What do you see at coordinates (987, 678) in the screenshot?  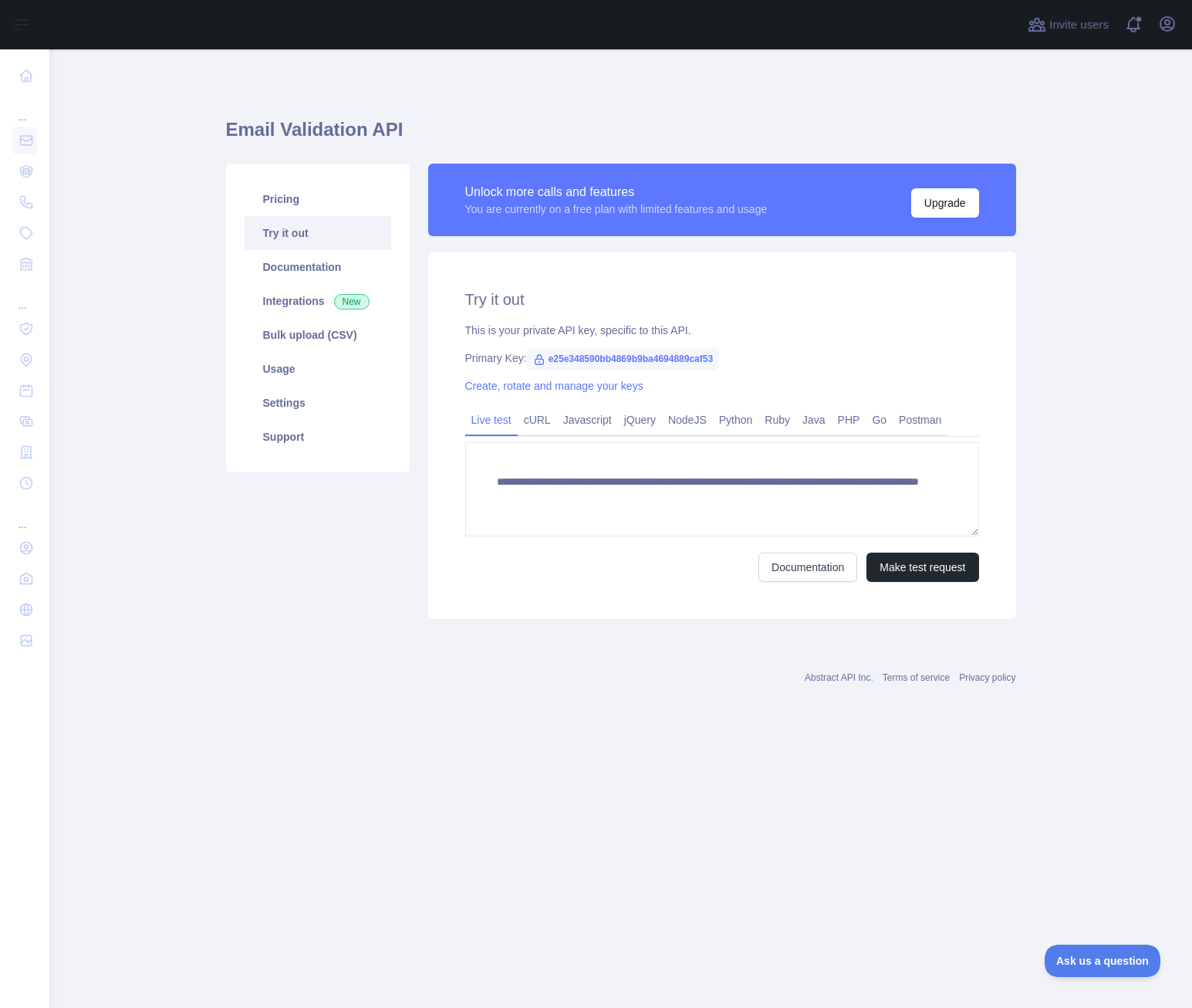 I see `a: Privacy policy` at bounding box center [987, 678].